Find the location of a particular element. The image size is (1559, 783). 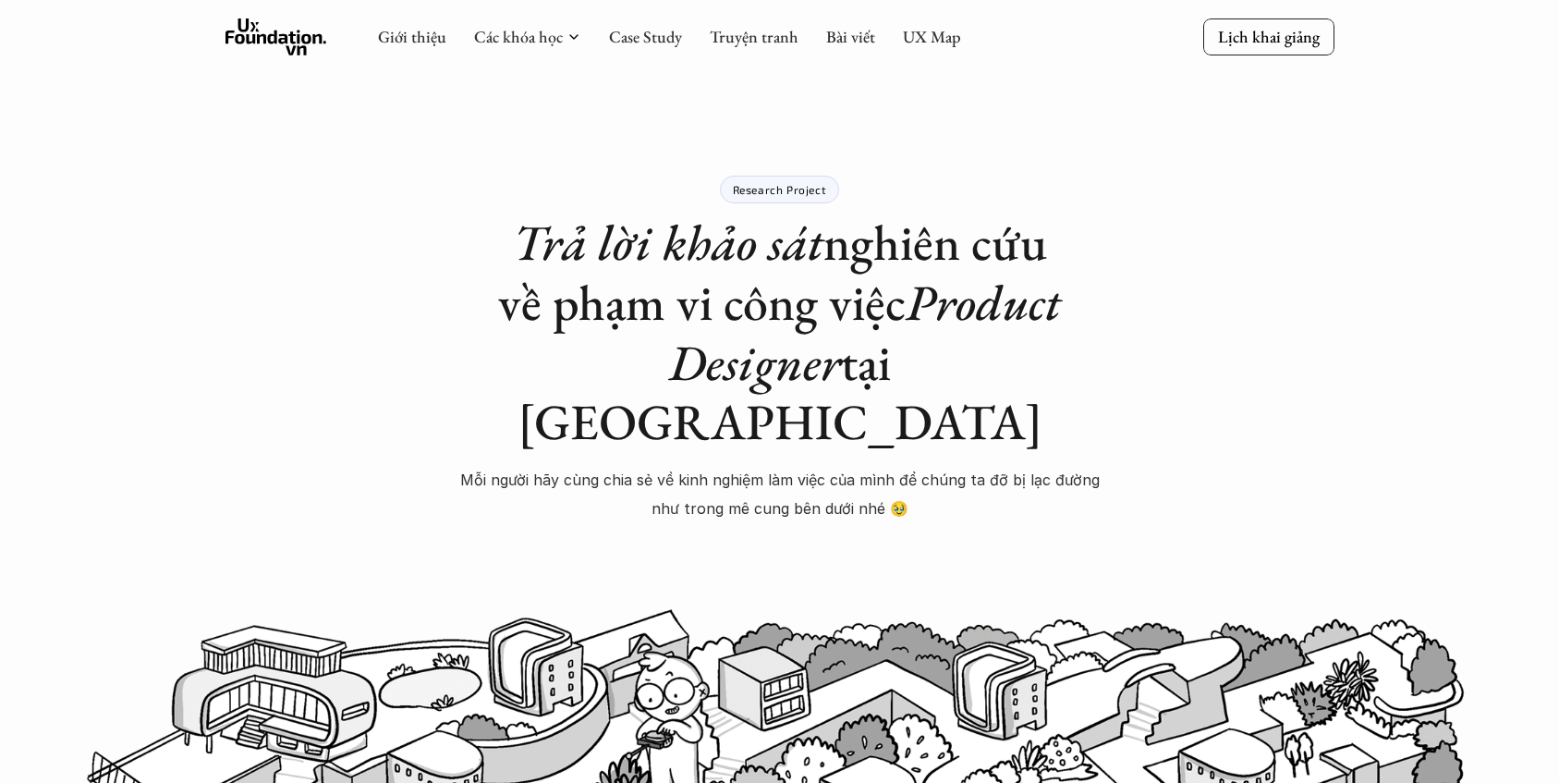

a: Lịch khai giảng is located at coordinates (1269, 36).